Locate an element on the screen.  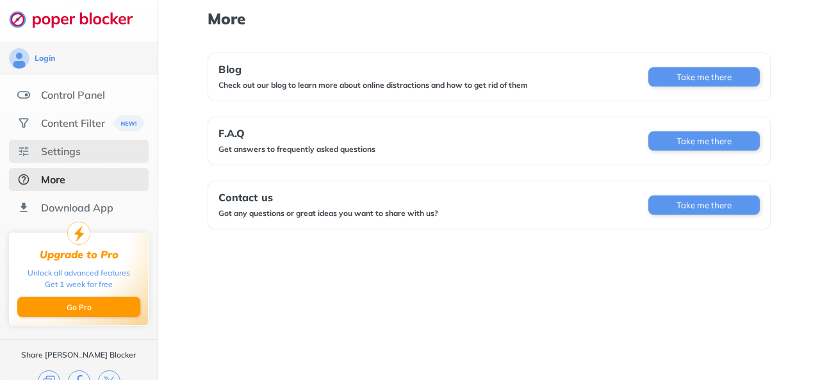
img: settings.svg is located at coordinates (24, 151).